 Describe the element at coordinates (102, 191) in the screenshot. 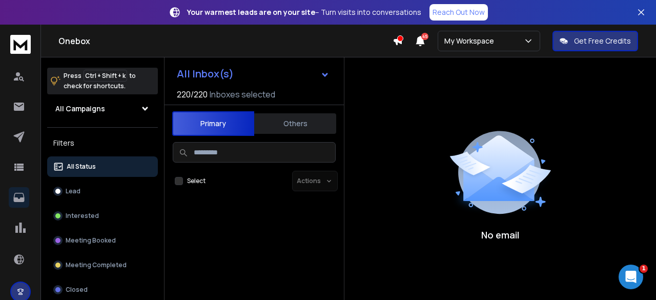

I see `button: Lead` at that location.